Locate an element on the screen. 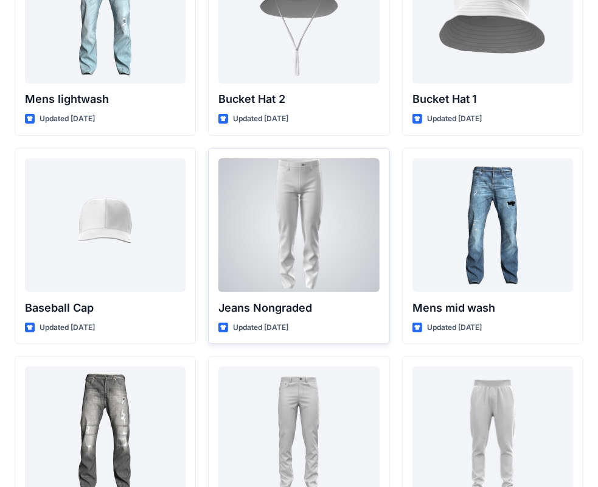  p: Mens lightwash is located at coordinates (105, 99).